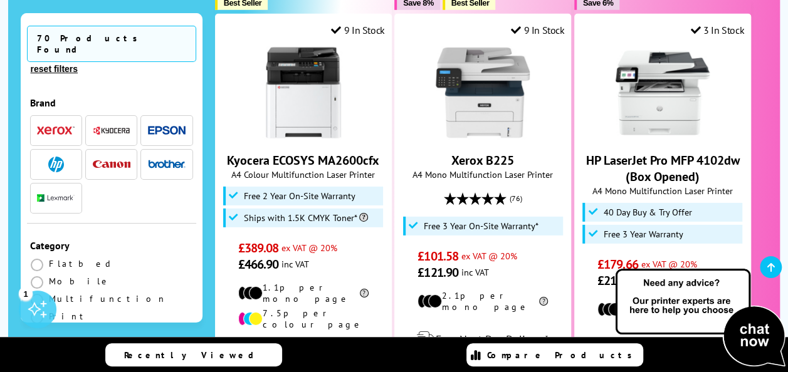  I want to click on span: £101.58, so click(437, 256).